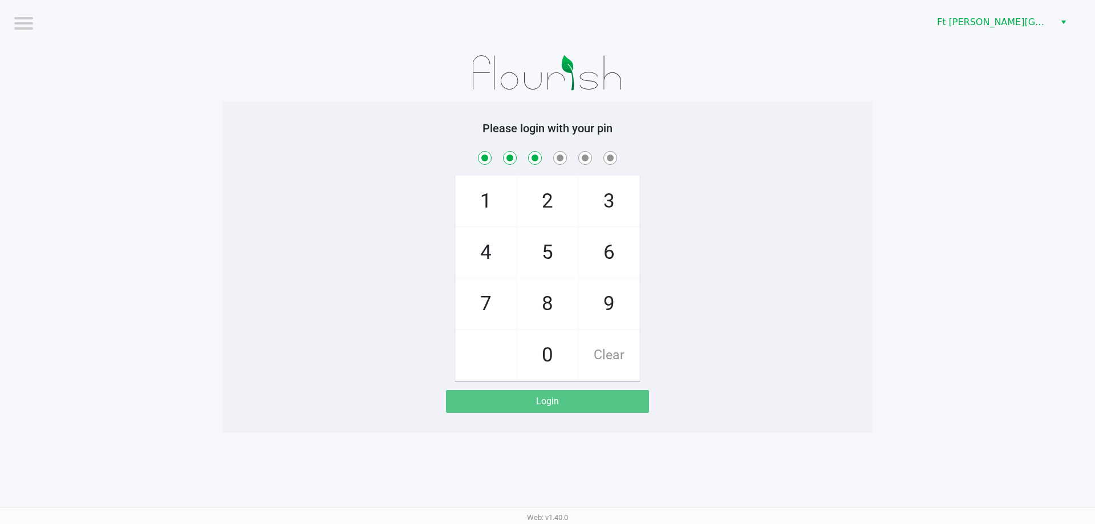 This screenshot has height=524, width=1095. Describe the element at coordinates (547, 201) in the screenshot. I see `span: 2` at that location.